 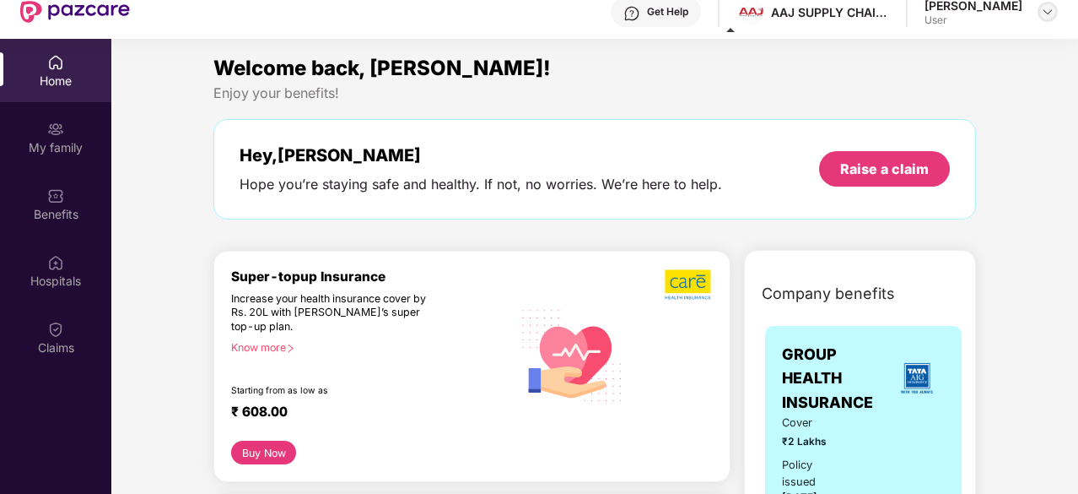 I want to click on img: svg+xml;base64,PHN2ZyBpZD0iSG9tZSIgeG1sbnM9Imh0dHA6Ly93d3cudzMub3JnLzIwMDAvc3ZnIiB3aWR0aD0iMjAiIG..., so click(x=56, y=62).